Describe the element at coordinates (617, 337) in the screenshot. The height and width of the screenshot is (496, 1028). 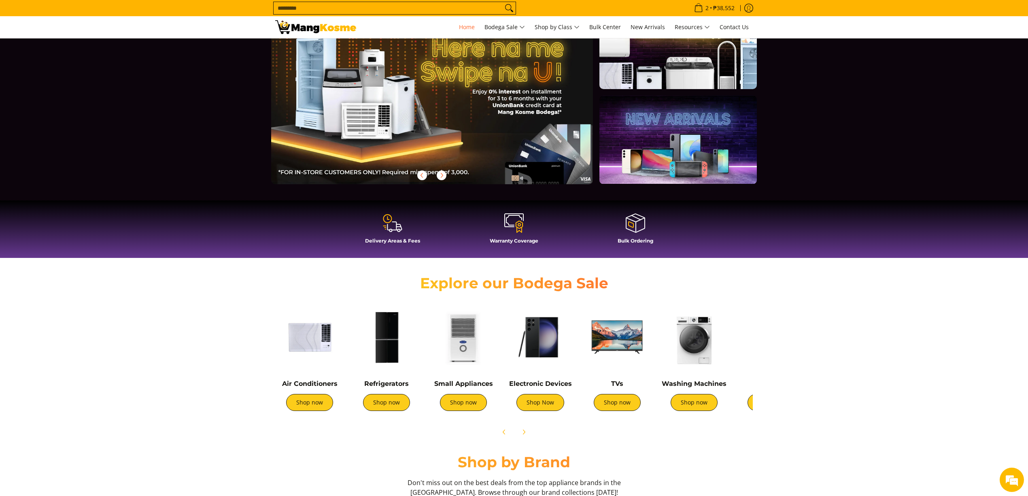
I see `img: TVs` at that location.